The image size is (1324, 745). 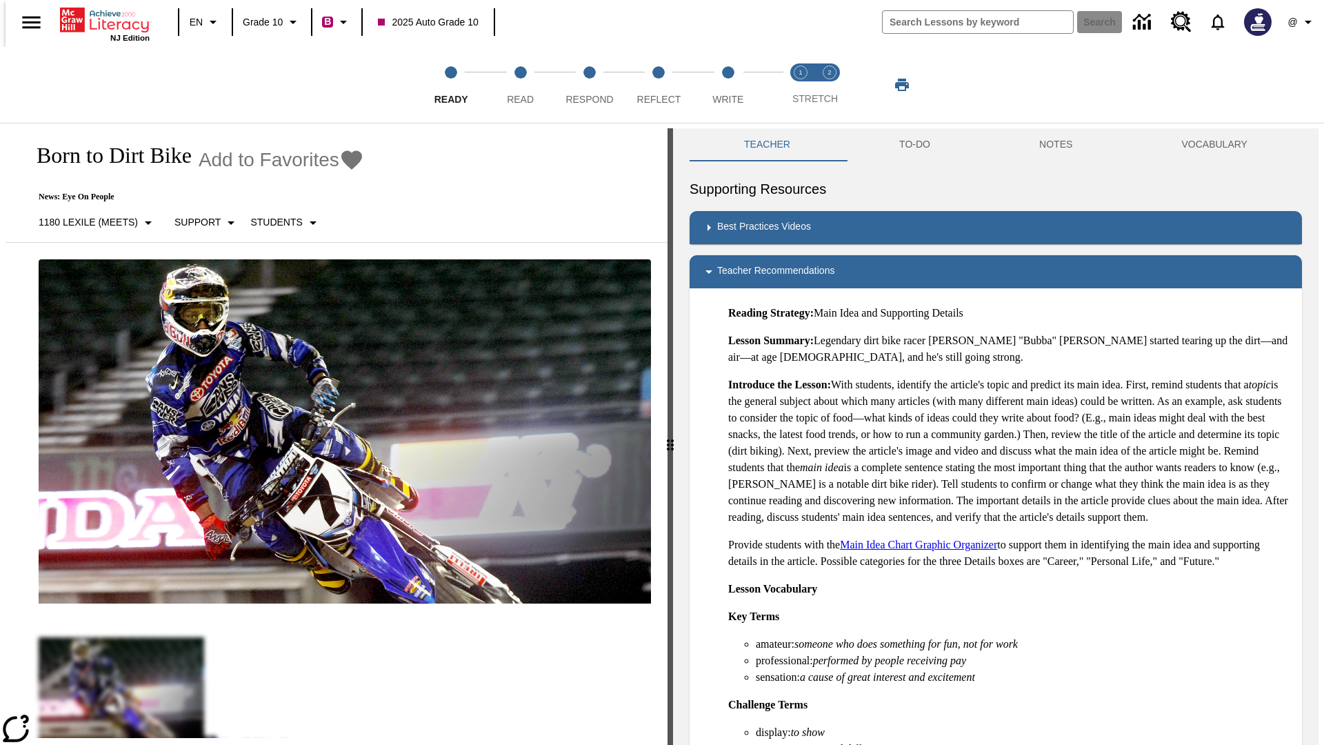 What do you see at coordinates (272, 22) in the screenshot?
I see `button: Grade: Grade 10, Select a grade` at bounding box center [272, 22].